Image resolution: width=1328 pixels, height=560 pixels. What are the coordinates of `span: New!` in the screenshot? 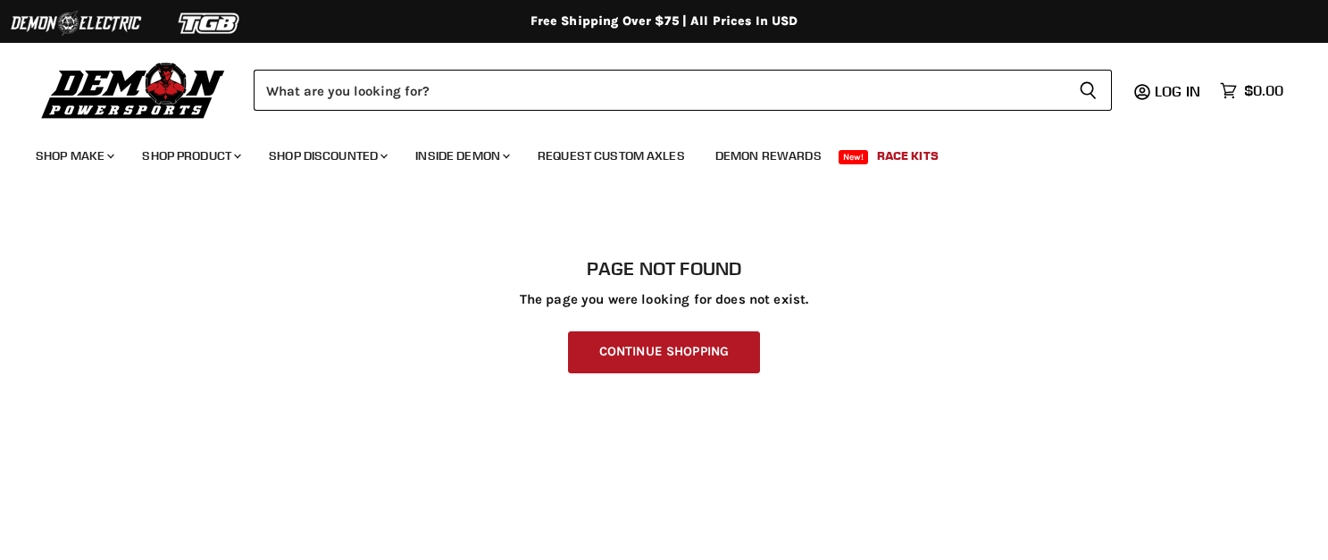 It's located at (854, 157).